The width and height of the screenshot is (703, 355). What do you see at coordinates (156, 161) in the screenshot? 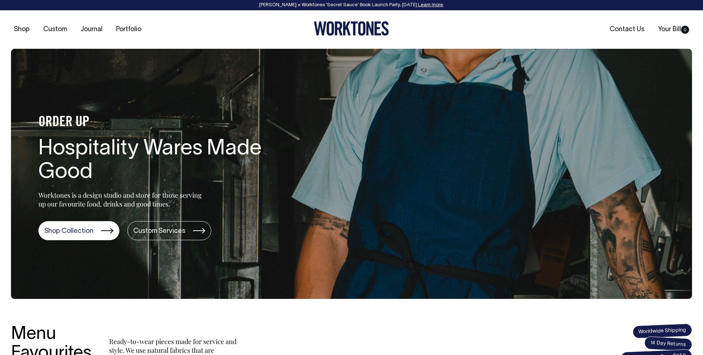
I see `h1: Hospitality Wares Made Good` at bounding box center [156, 161].